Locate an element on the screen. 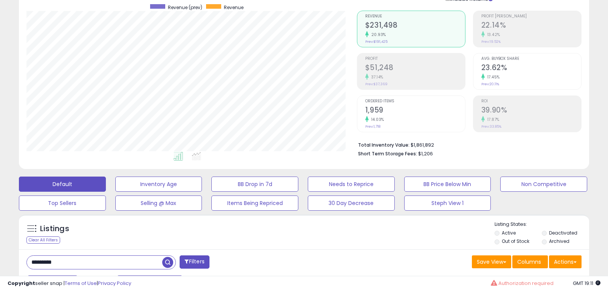 The width and height of the screenshot is (608, 291). button: Last 7 Days is located at coordinates (53, 282).